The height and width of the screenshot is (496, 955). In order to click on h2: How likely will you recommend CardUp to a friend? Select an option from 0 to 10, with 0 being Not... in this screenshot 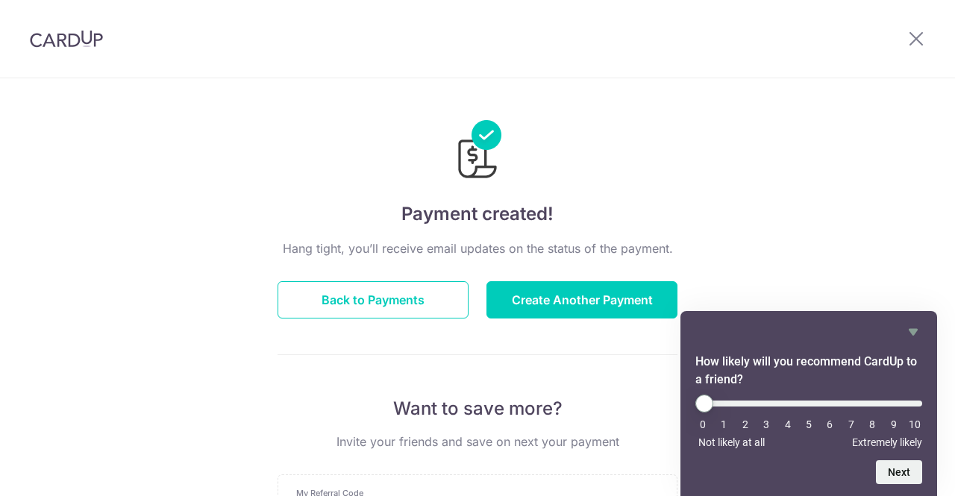, I will do `click(809, 371)`.